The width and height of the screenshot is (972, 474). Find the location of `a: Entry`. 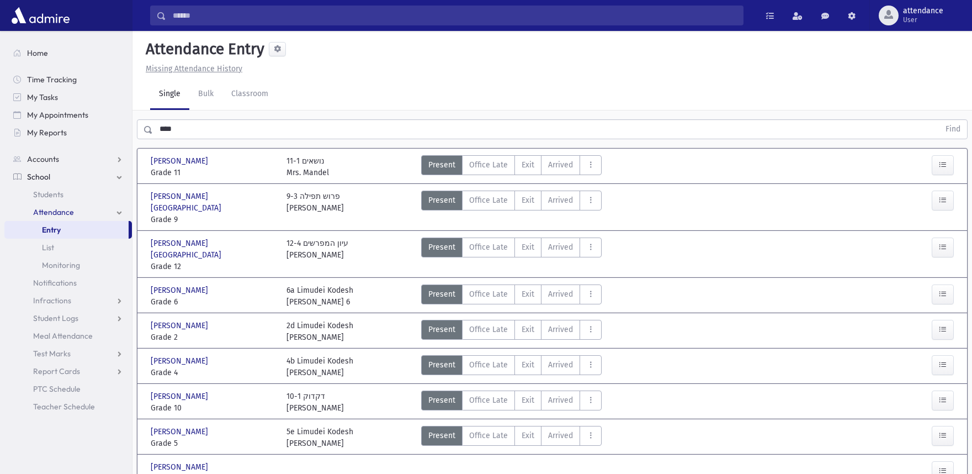

a: Entry is located at coordinates (66, 230).